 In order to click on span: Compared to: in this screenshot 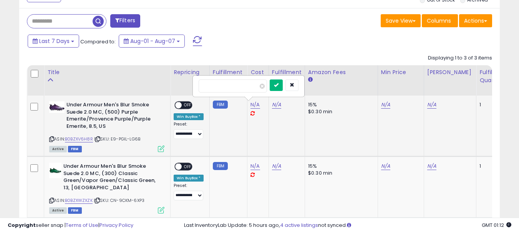, I will do `click(98, 41)`.